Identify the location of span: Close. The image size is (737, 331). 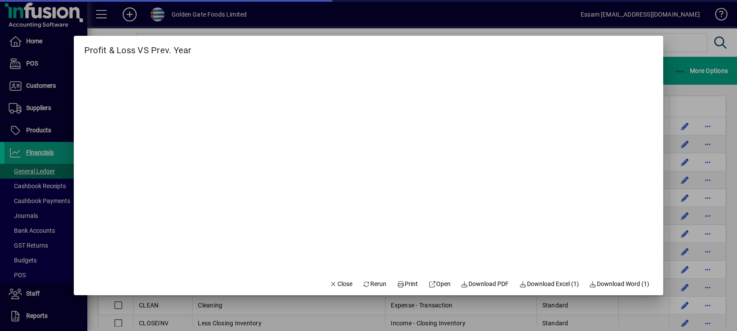
(341, 284).